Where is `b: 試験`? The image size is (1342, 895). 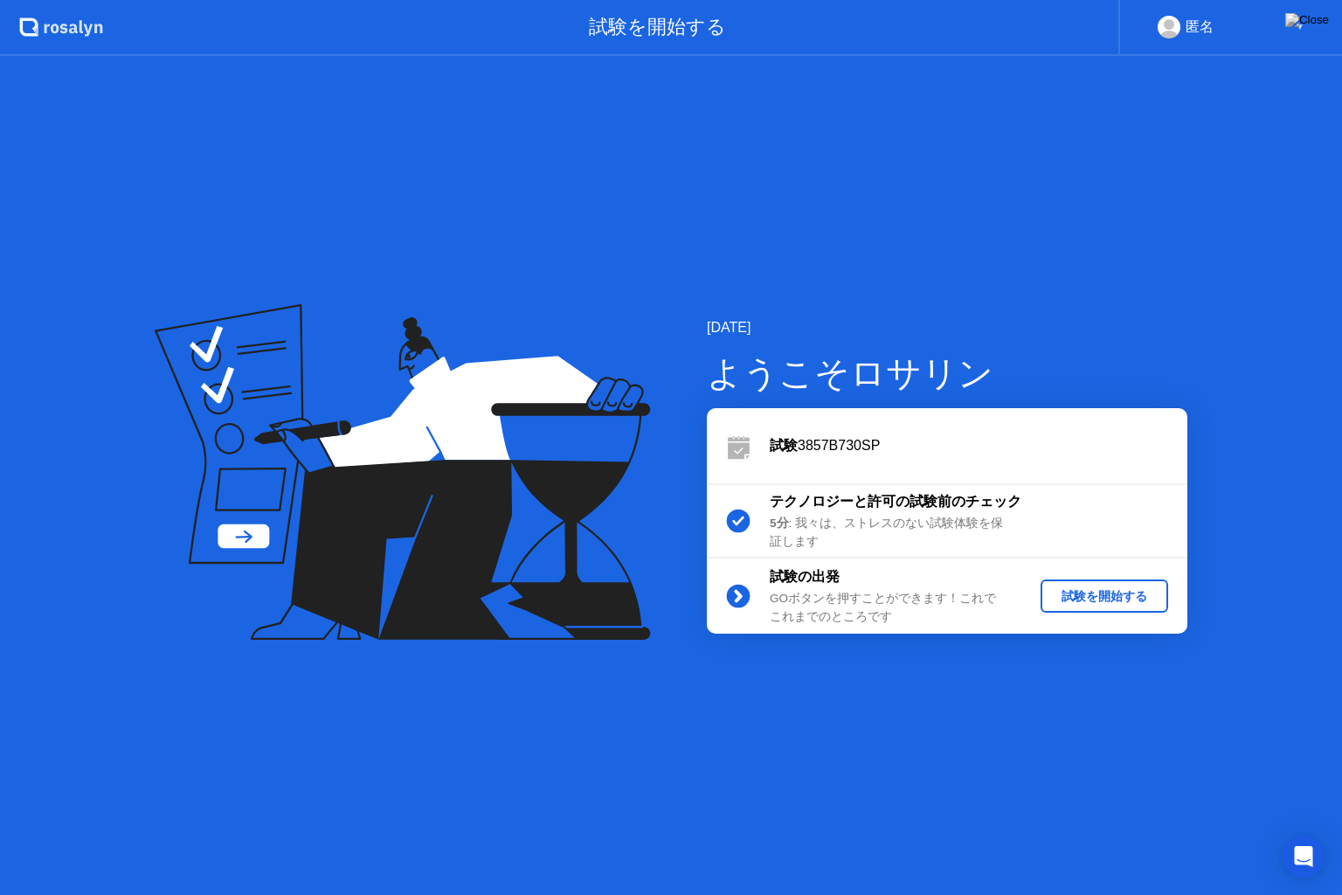 b: 試験 is located at coordinates (784, 445).